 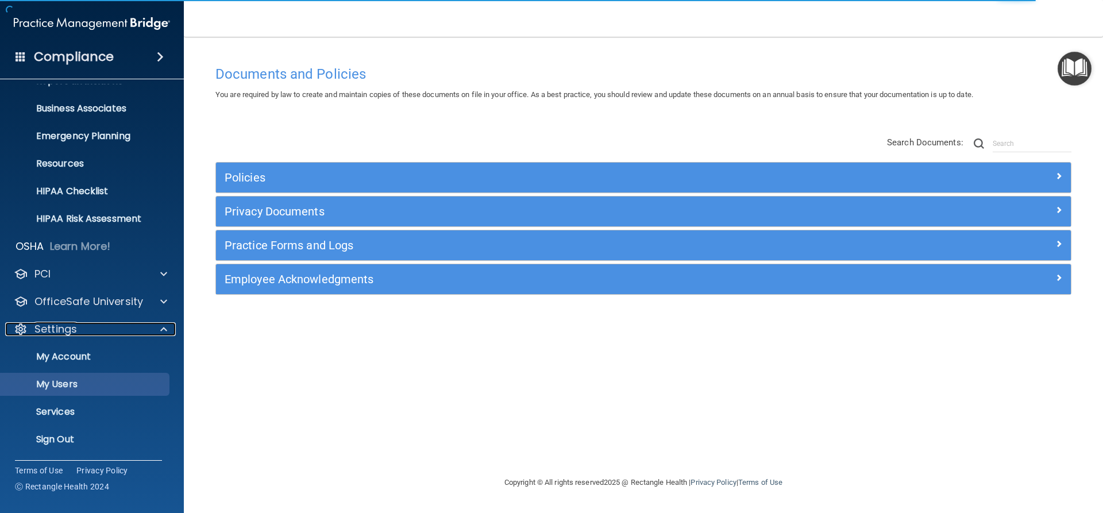 What do you see at coordinates (86, 357) in the screenshot?
I see `p: My Account` at bounding box center [86, 357].